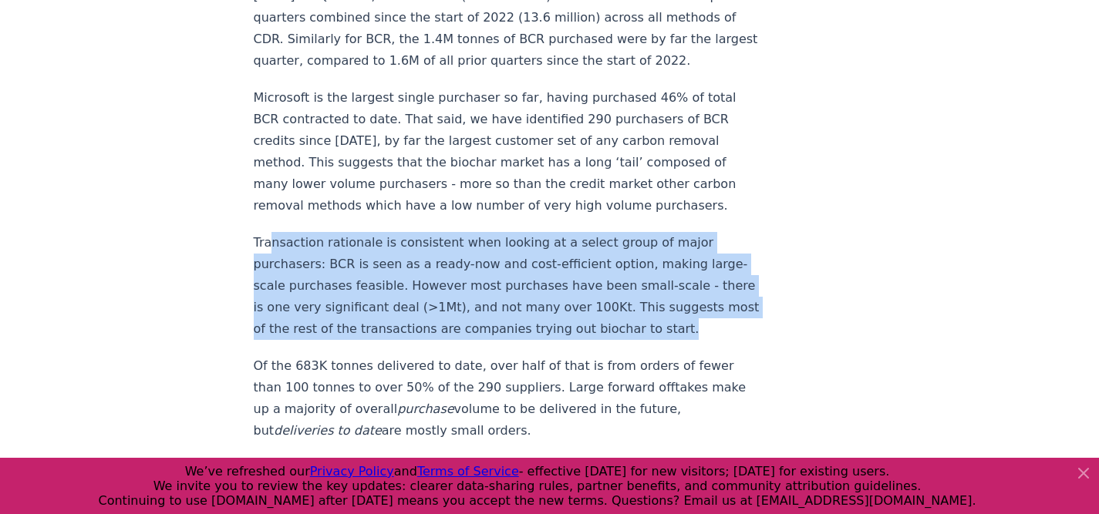 This screenshot has height=514, width=1099. What do you see at coordinates (509, 399) in the screenshot?
I see `p: Of the 683K tonnes delivered to date, over half of that is from orders of fewer than 100 tonnes t...` at bounding box center [509, 399].